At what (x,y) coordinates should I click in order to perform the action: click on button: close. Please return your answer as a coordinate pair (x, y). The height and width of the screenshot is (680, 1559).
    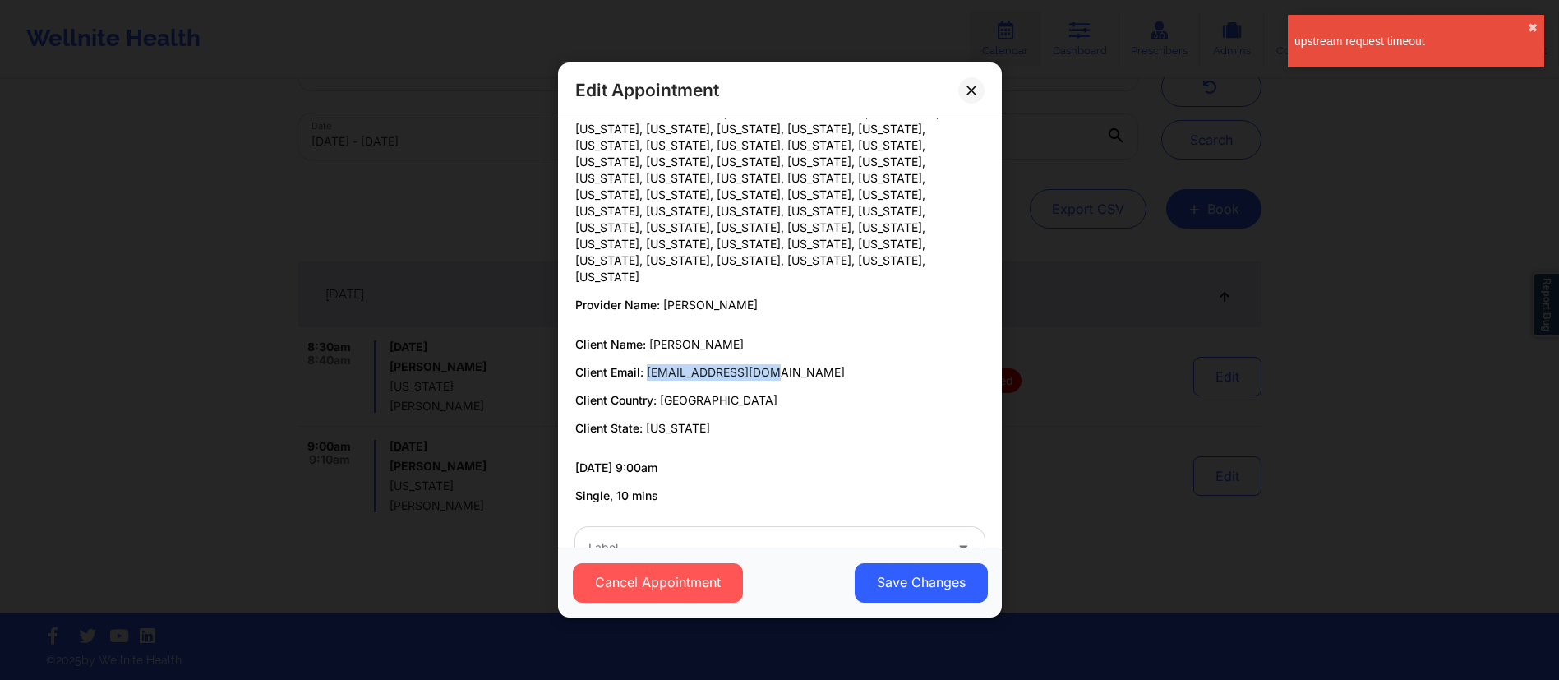
    Looking at the image, I should click on (1533, 28).